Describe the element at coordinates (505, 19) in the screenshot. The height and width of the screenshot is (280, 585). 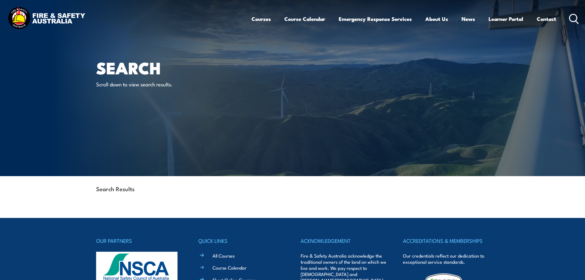
I see `a: Learner Portal` at that location.